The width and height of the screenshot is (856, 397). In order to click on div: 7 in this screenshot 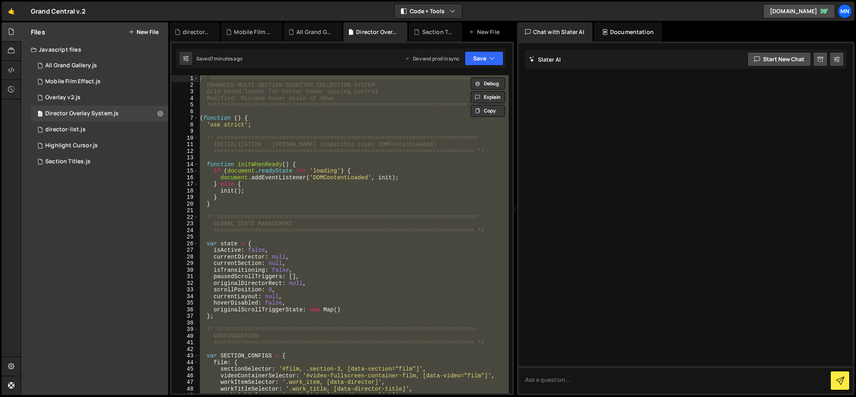, I will do `click(185, 118)`.